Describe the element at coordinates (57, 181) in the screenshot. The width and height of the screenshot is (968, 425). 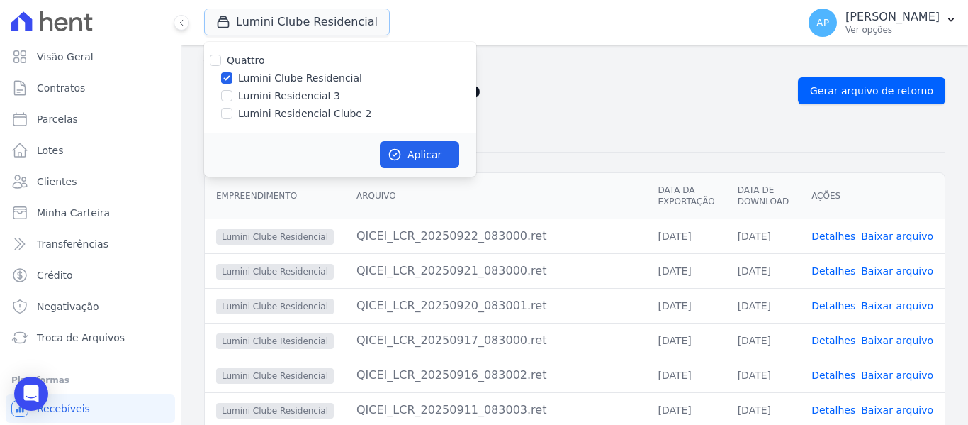
I see `span: Clientes` at that location.